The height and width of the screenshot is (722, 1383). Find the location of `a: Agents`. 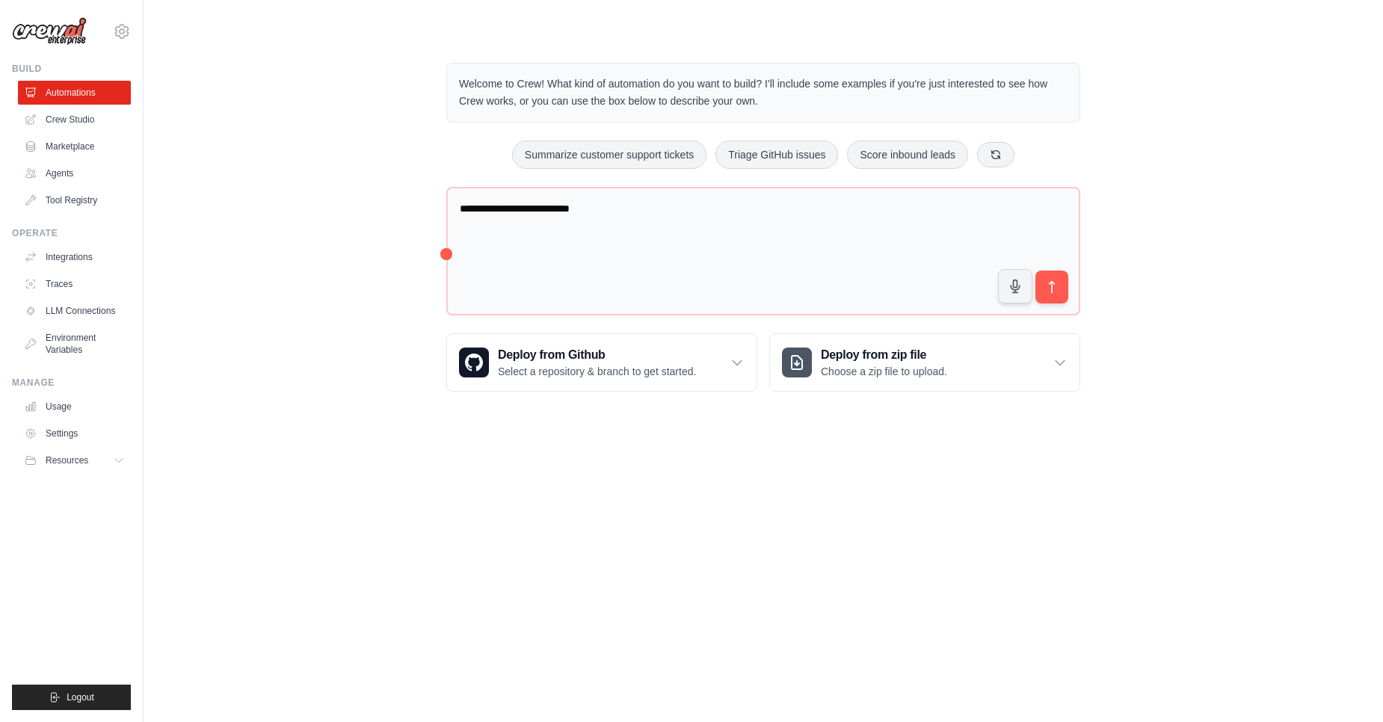

a: Agents is located at coordinates (74, 173).